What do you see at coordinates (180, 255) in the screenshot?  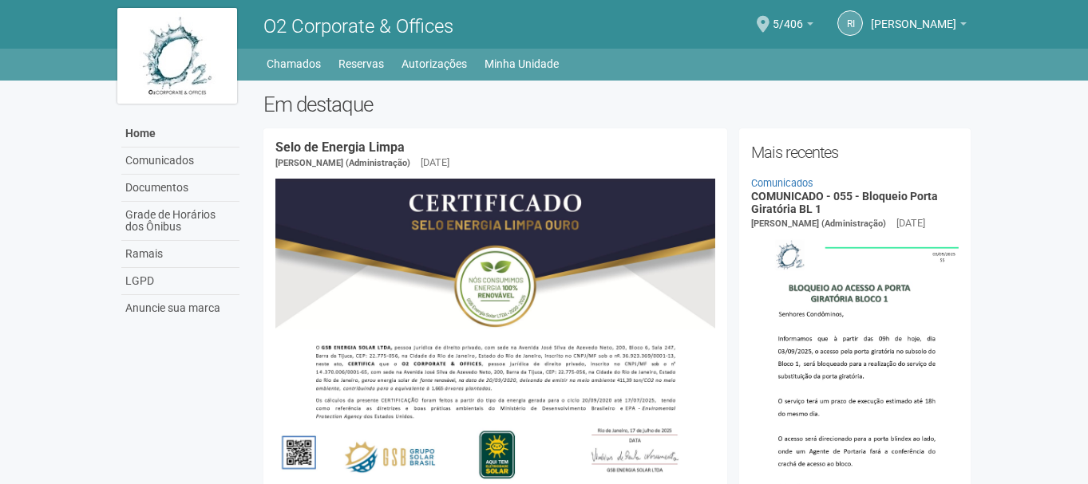 I see `a: Ramais` at bounding box center [180, 255].